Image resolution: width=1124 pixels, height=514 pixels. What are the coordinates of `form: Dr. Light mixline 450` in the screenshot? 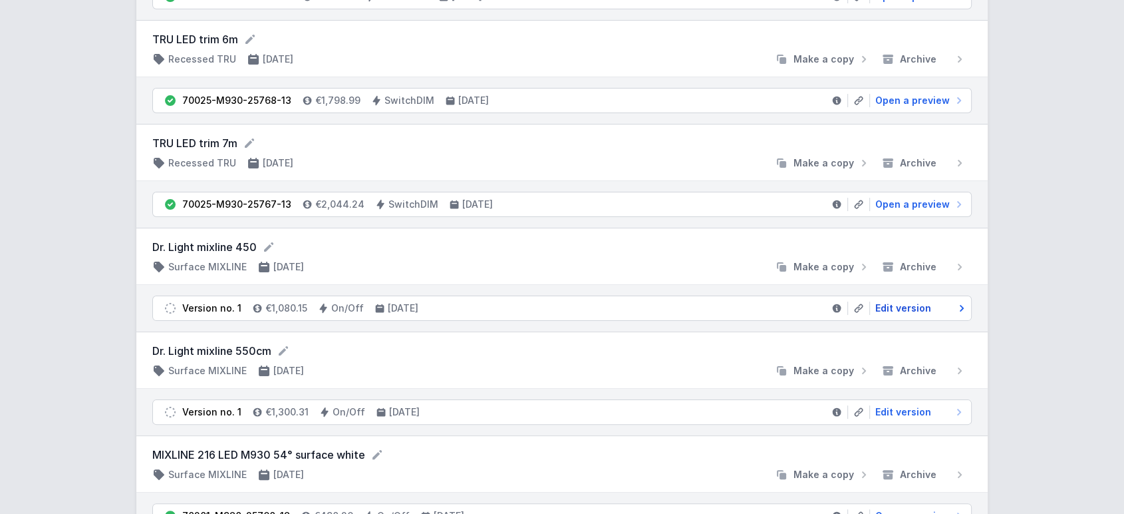 It's located at (562, 247).